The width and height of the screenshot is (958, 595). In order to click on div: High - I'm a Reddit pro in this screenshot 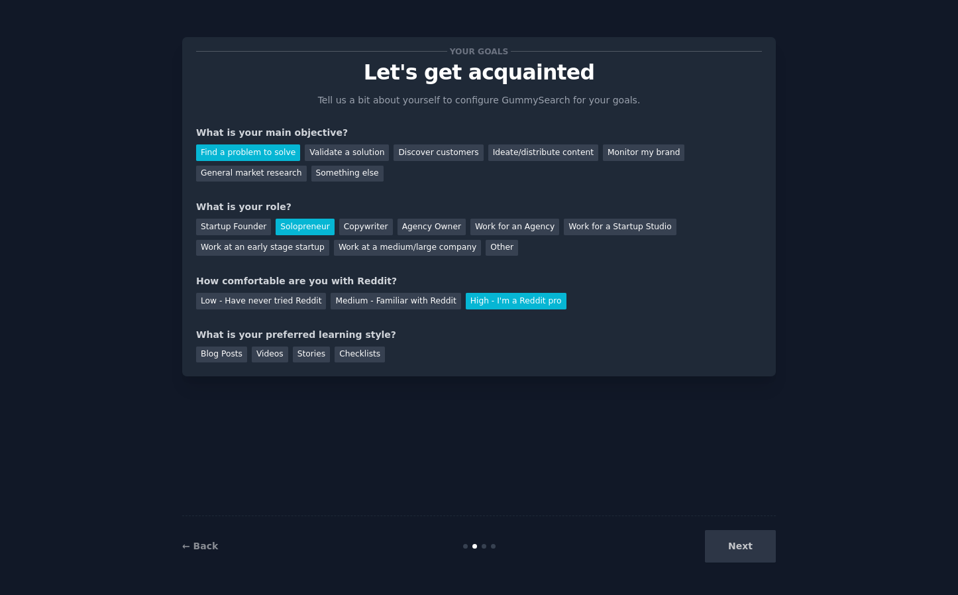, I will do `click(516, 301)`.